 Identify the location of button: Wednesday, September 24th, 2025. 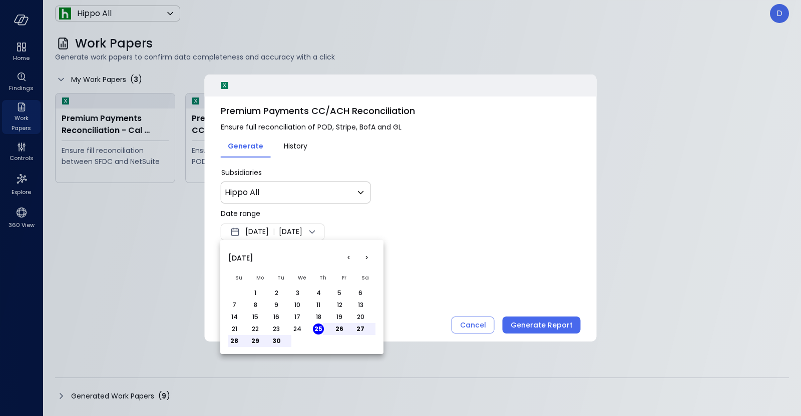
(297, 329).